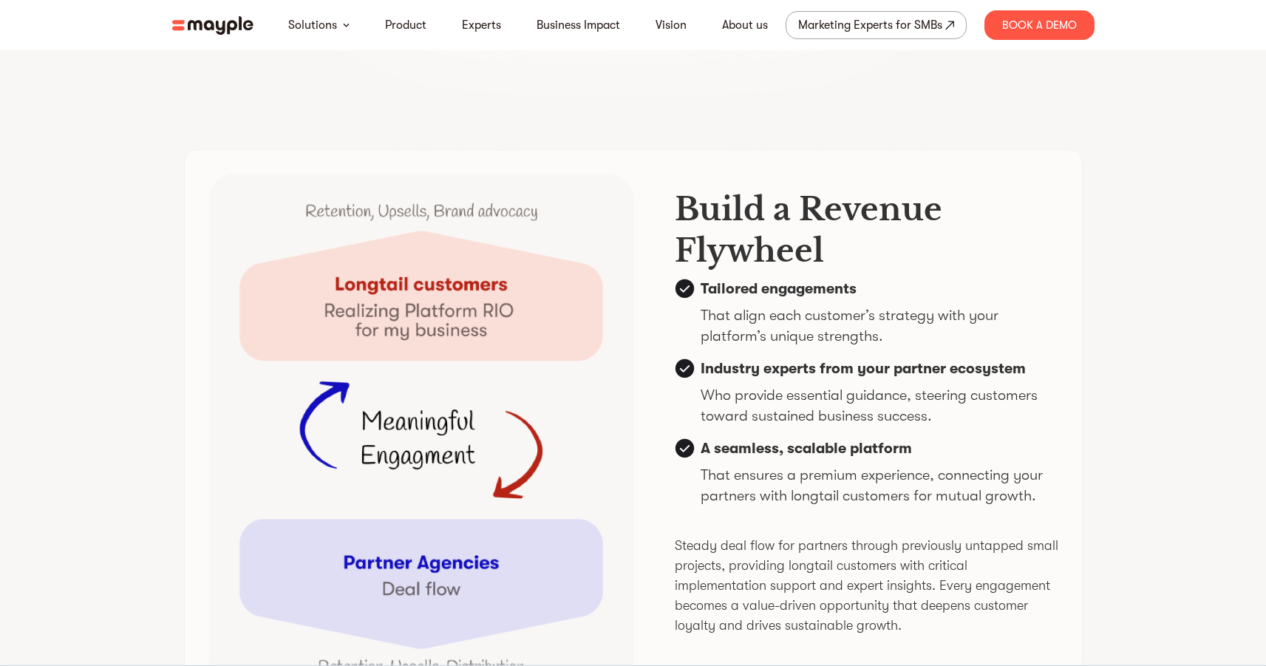 Image resolution: width=1266 pixels, height=666 pixels. What do you see at coordinates (313, 25) in the screenshot?
I see `a: Solutions` at bounding box center [313, 25].